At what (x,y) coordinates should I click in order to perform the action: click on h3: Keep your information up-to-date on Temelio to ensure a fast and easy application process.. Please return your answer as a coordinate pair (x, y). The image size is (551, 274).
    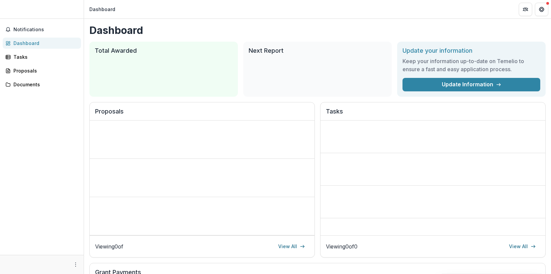
    Looking at the image, I should click on (471, 65).